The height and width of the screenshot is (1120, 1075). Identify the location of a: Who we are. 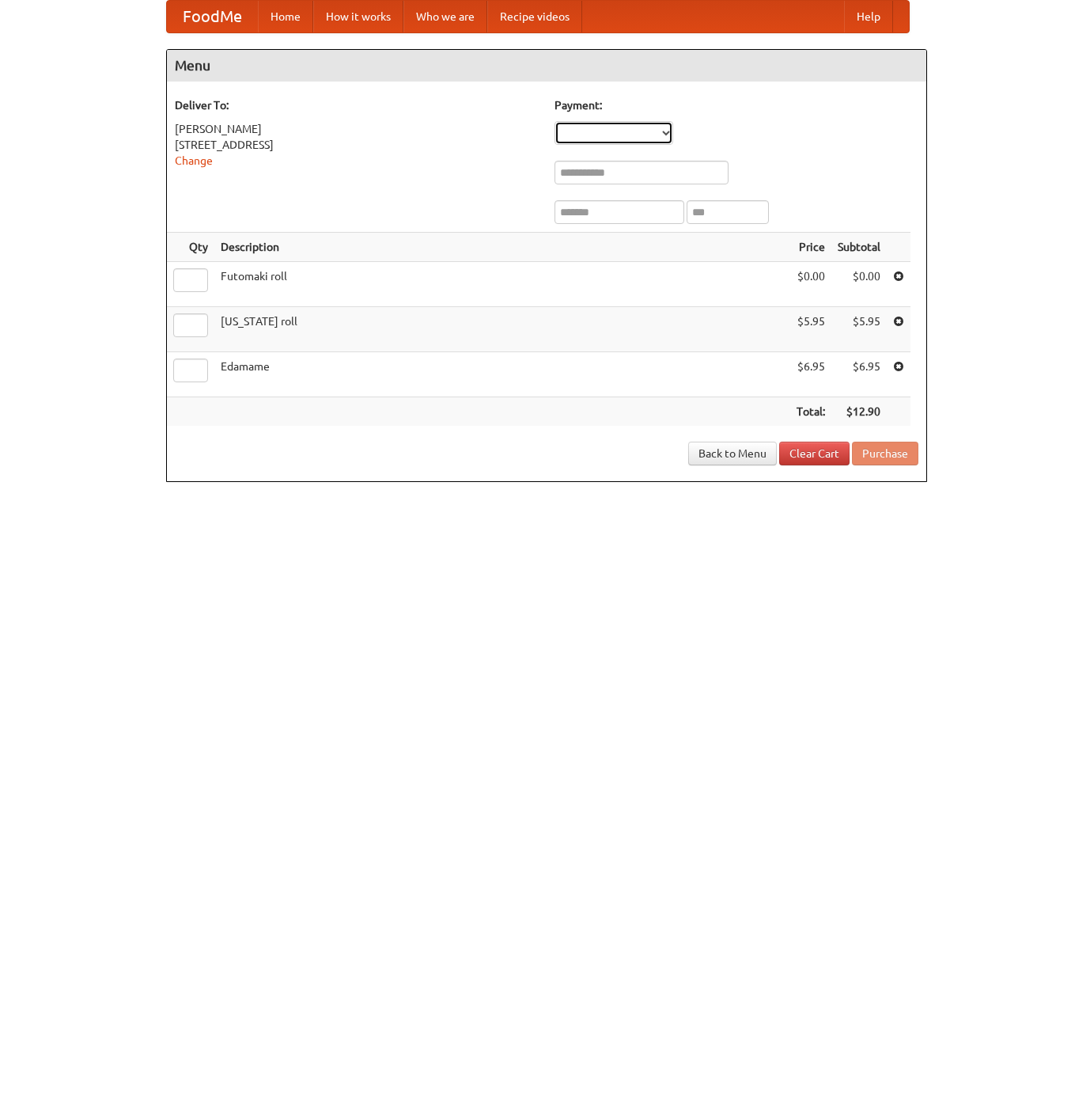
(445, 16).